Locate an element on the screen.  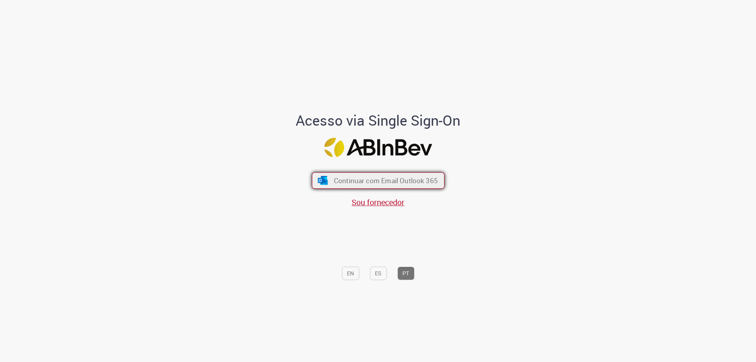
h1: Acesso via Single Sign-On is located at coordinates (378, 120).